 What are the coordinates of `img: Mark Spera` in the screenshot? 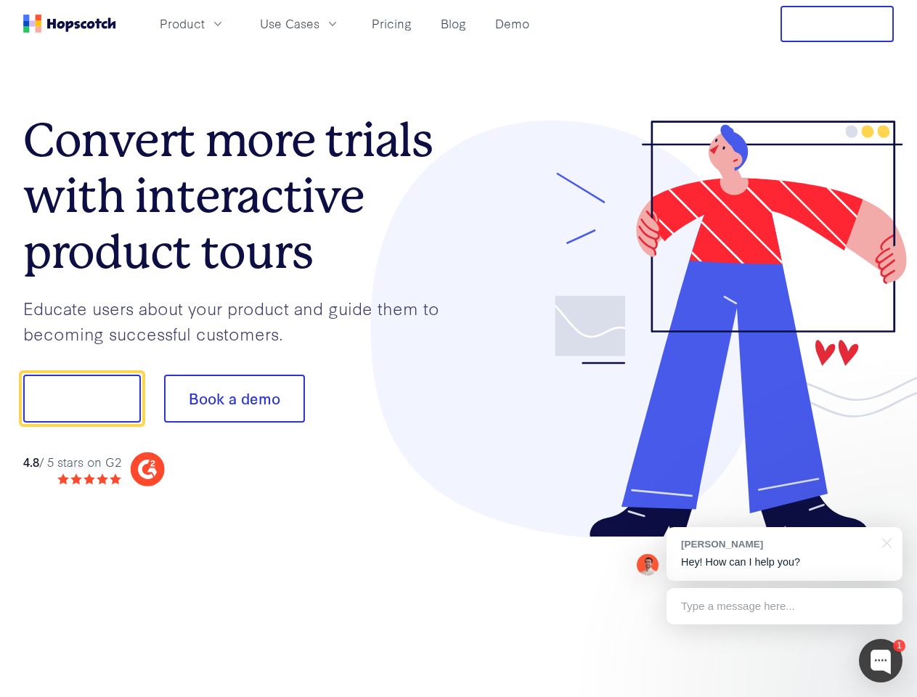 It's located at (648, 565).